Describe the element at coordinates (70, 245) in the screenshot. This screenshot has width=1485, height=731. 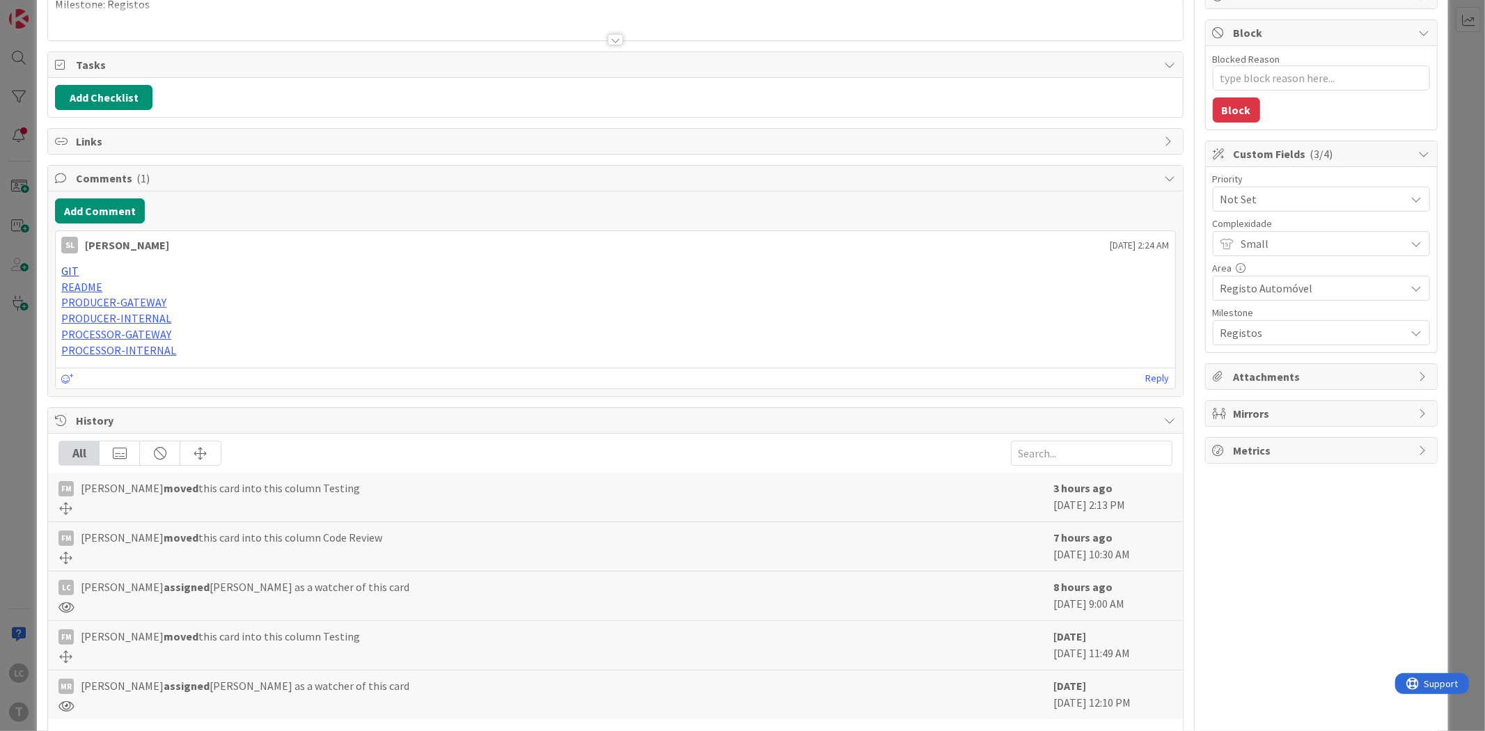
I see `div: SL` at that location.